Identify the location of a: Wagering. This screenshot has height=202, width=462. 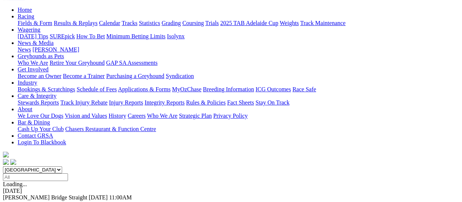
(29, 29).